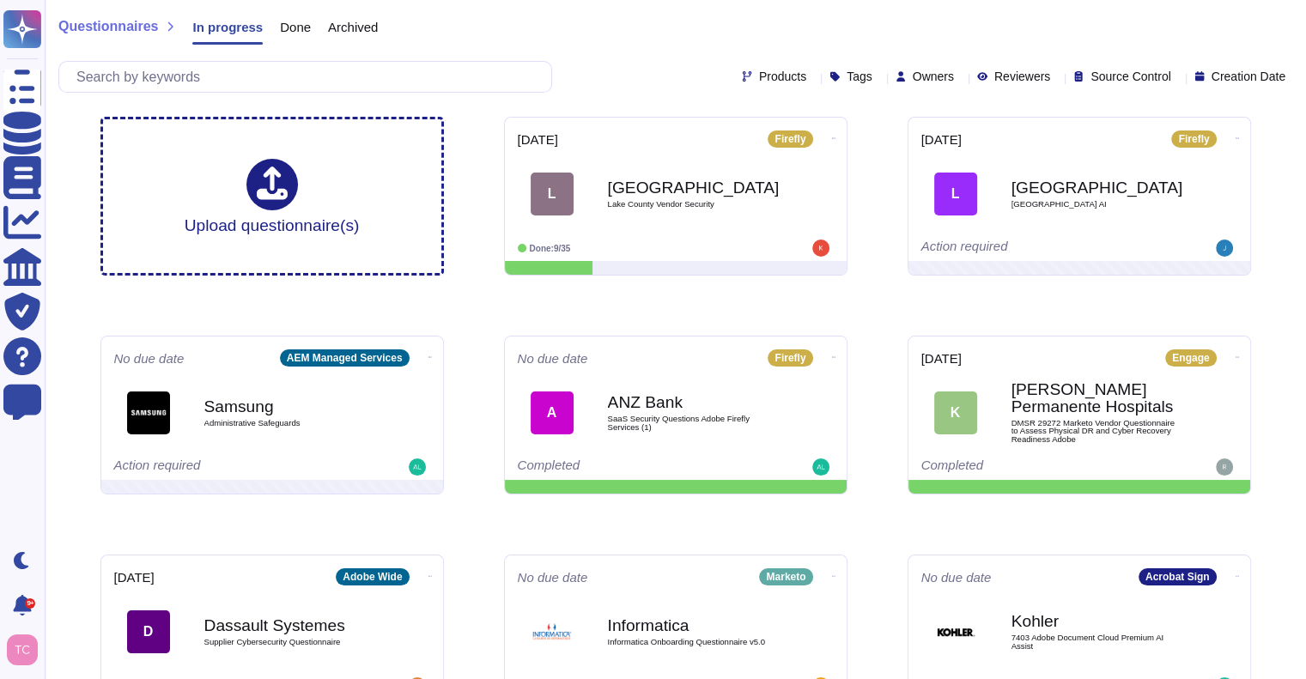 This screenshot has height=679, width=1306. Describe the element at coordinates (552, 413) in the screenshot. I see `div: A` at that location.